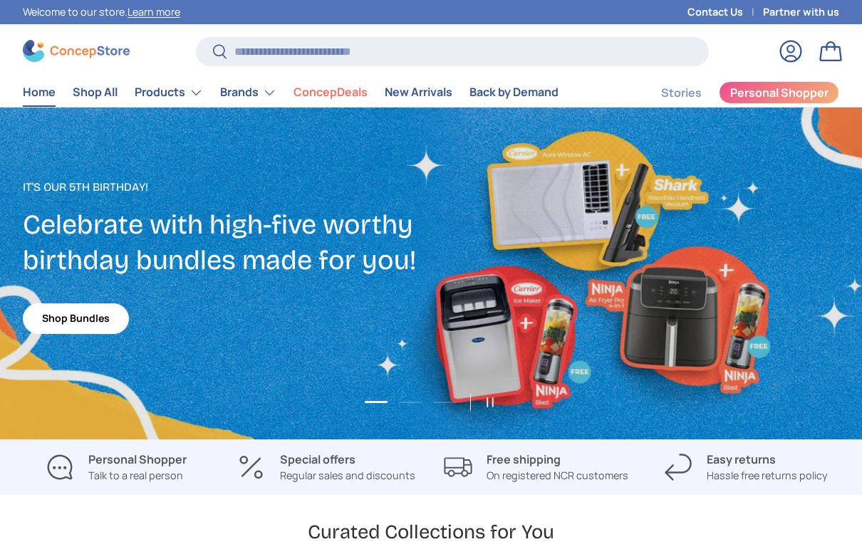  I want to click on p: It's our 5th Birthday!, so click(227, 187).